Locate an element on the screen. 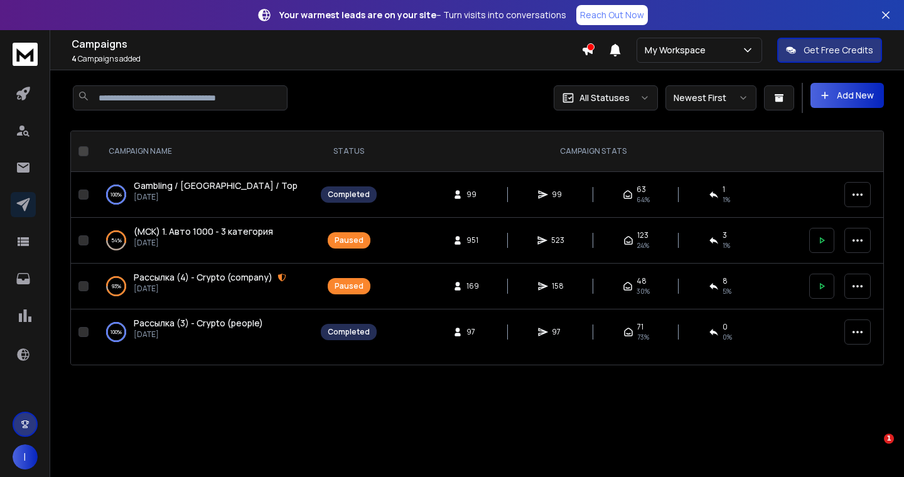  span: 123 is located at coordinates (643, 235).